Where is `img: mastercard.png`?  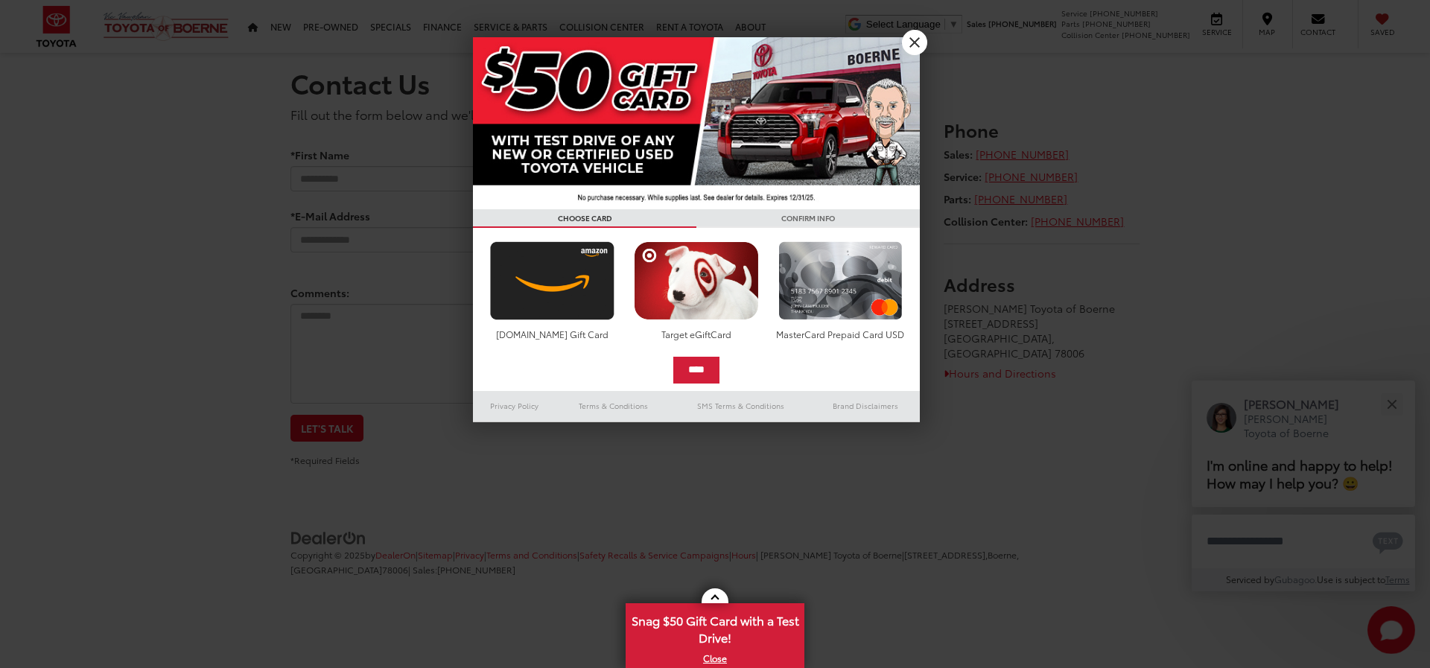
img: mastercard.png is located at coordinates (840, 281).